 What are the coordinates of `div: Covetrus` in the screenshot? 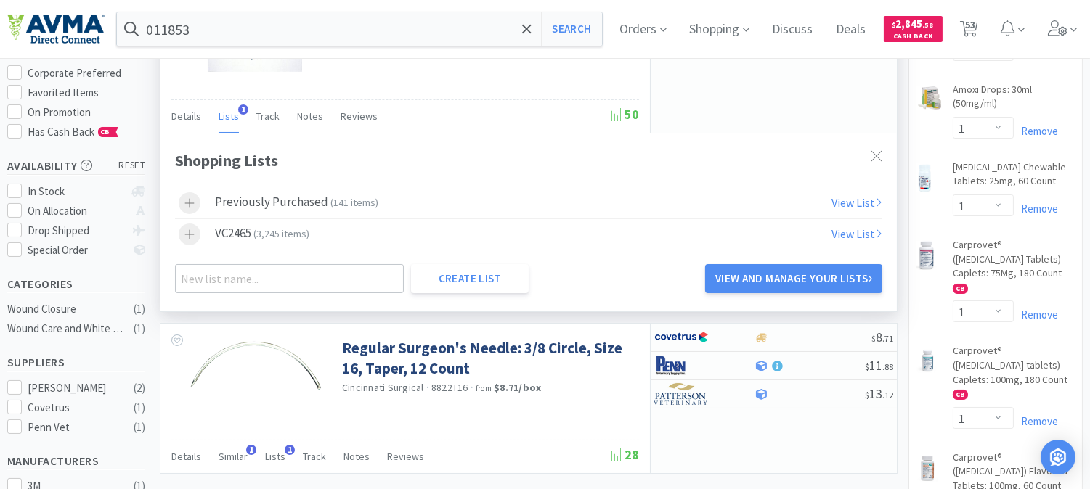 It's located at (73, 408).